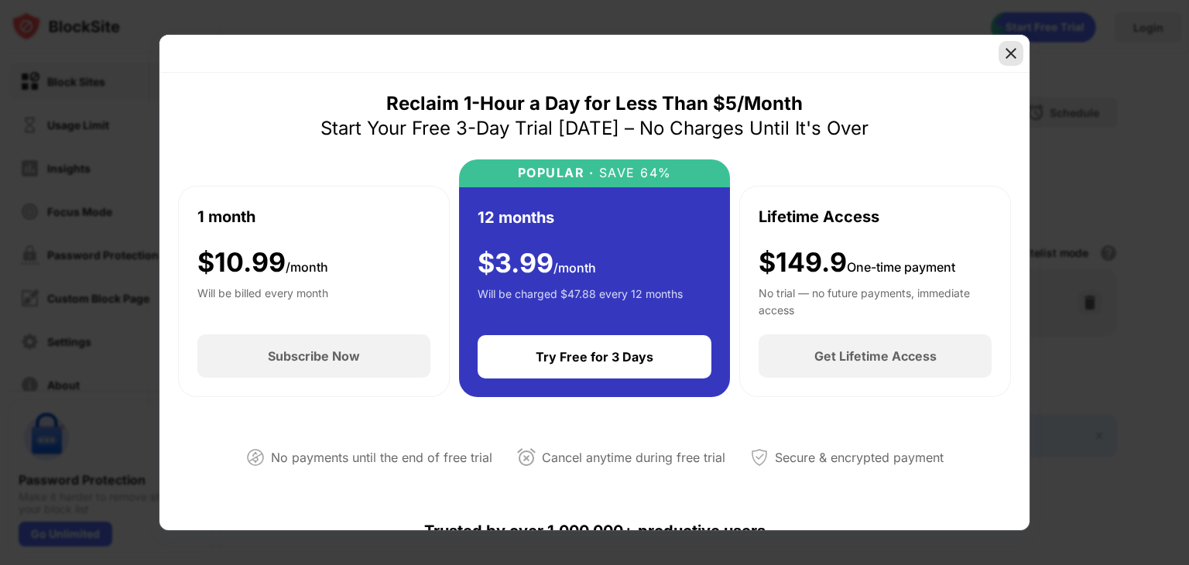 This screenshot has width=1189, height=565. What do you see at coordinates (537, 263) in the screenshot?
I see `div: $ 3.99` at bounding box center [537, 263].